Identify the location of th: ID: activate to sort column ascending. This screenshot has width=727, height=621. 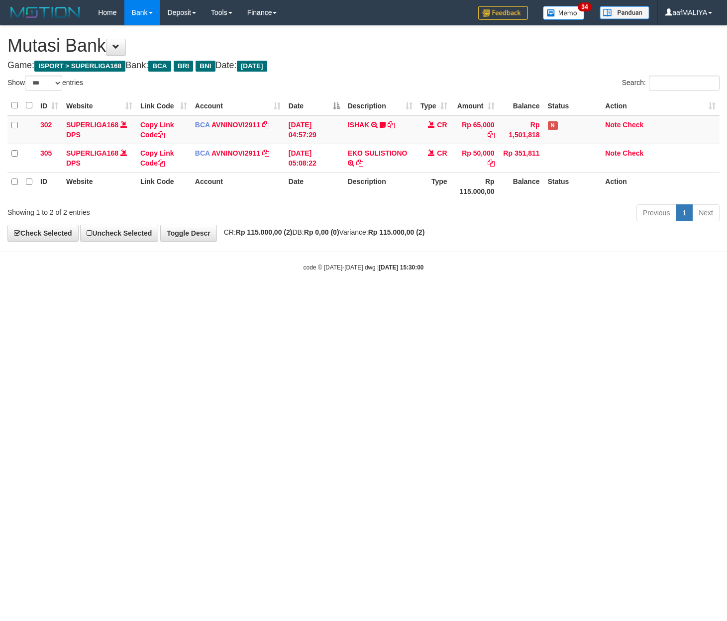
(49, 105).